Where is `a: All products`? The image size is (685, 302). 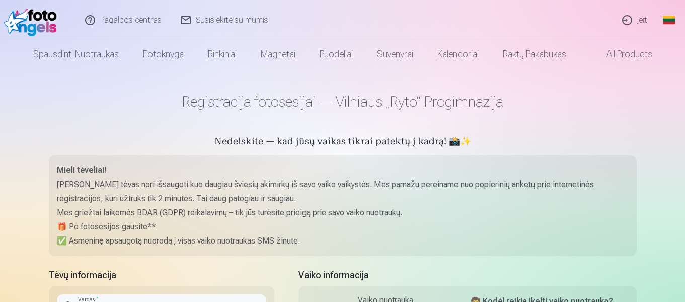
a: All products is located at coordinates (621, 54).